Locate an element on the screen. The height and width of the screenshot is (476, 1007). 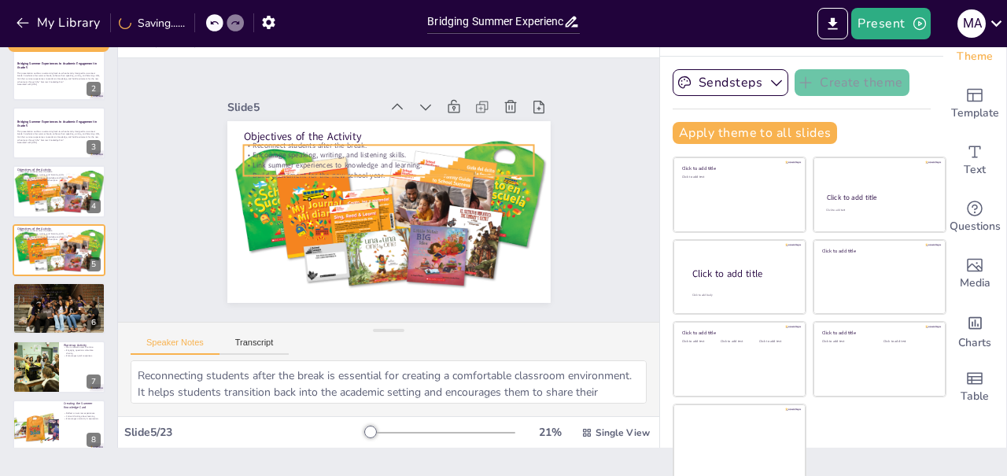
span: Text is located at coordinates (975, 170).